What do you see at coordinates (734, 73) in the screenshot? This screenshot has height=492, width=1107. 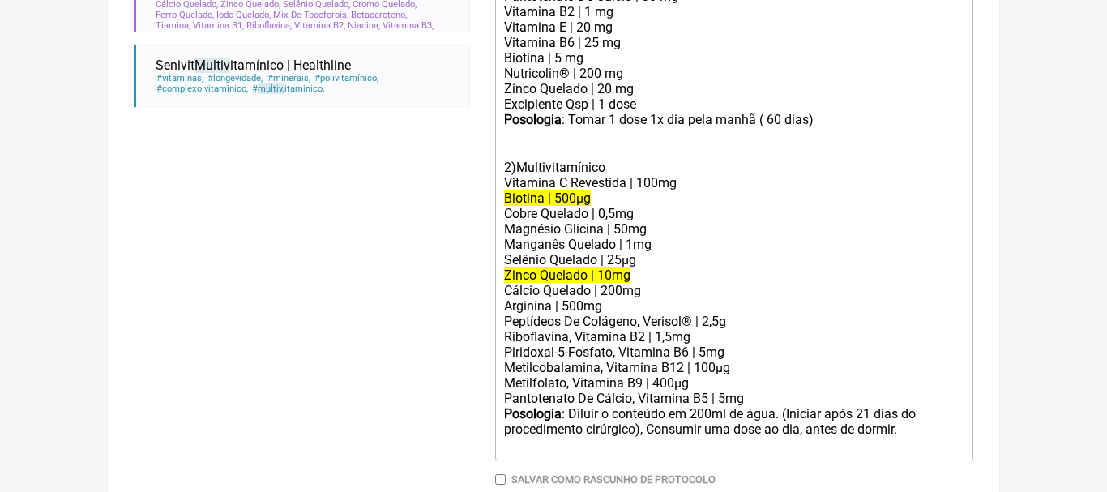 I see `div: Nutricolin® | 200 mg` at bounding box center [734, 73].